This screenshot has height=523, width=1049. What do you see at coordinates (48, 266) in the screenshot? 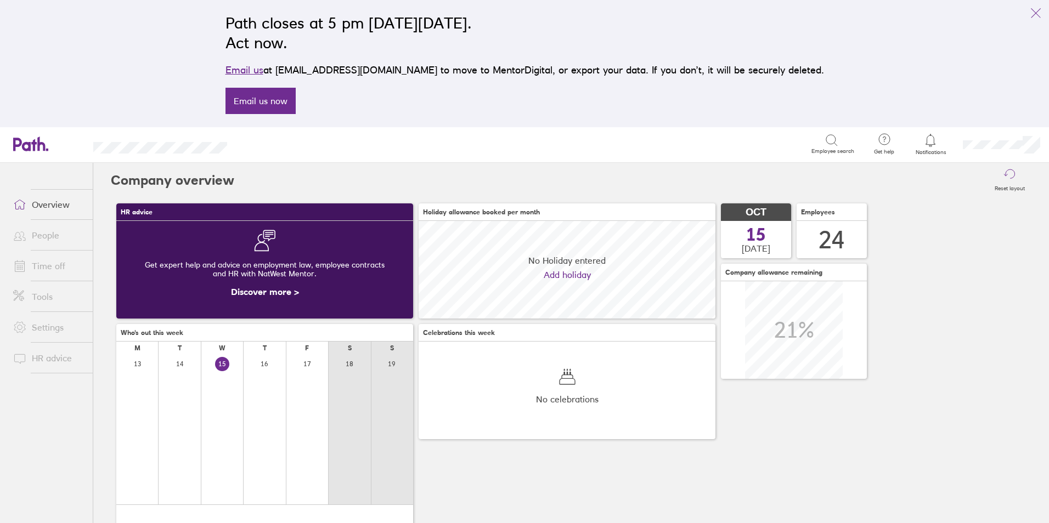
I see `a: Time off` at bounding box center [48, 266].